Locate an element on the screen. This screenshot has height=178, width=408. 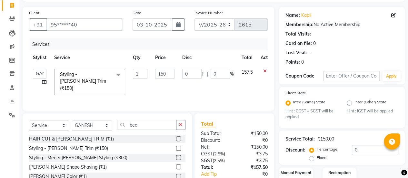
div: Name: is located at coordinates (292, 15).